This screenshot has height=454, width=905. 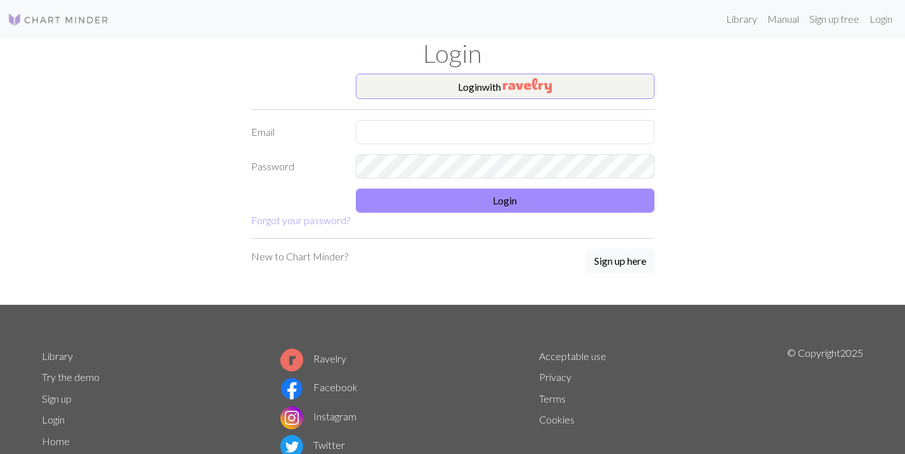 I want to click on a: Sign up free, so click(x=834, y=19).